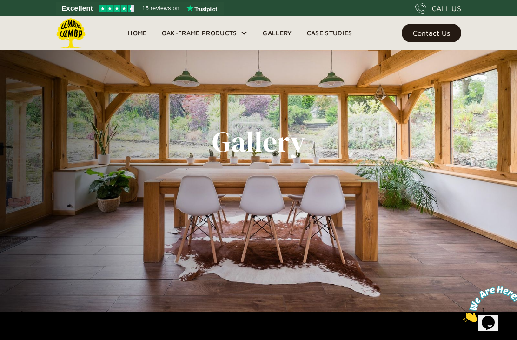  I want to click on span: Excellent, so click(77, 8).